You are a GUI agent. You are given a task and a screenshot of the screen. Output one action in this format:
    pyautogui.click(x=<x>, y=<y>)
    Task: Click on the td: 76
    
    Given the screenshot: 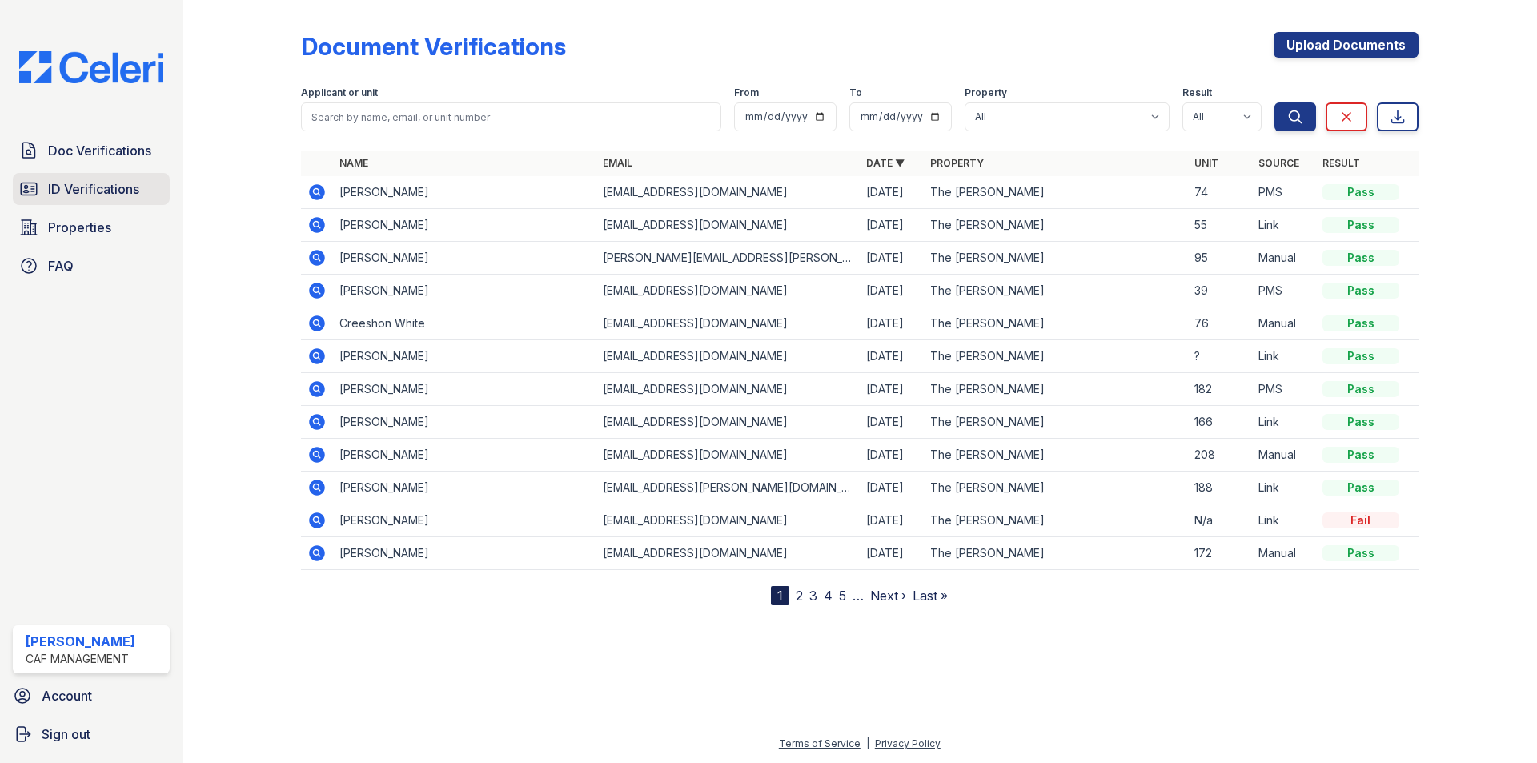 What is the action you would take?
    pyautogui.click(x=1220, y=323)
    